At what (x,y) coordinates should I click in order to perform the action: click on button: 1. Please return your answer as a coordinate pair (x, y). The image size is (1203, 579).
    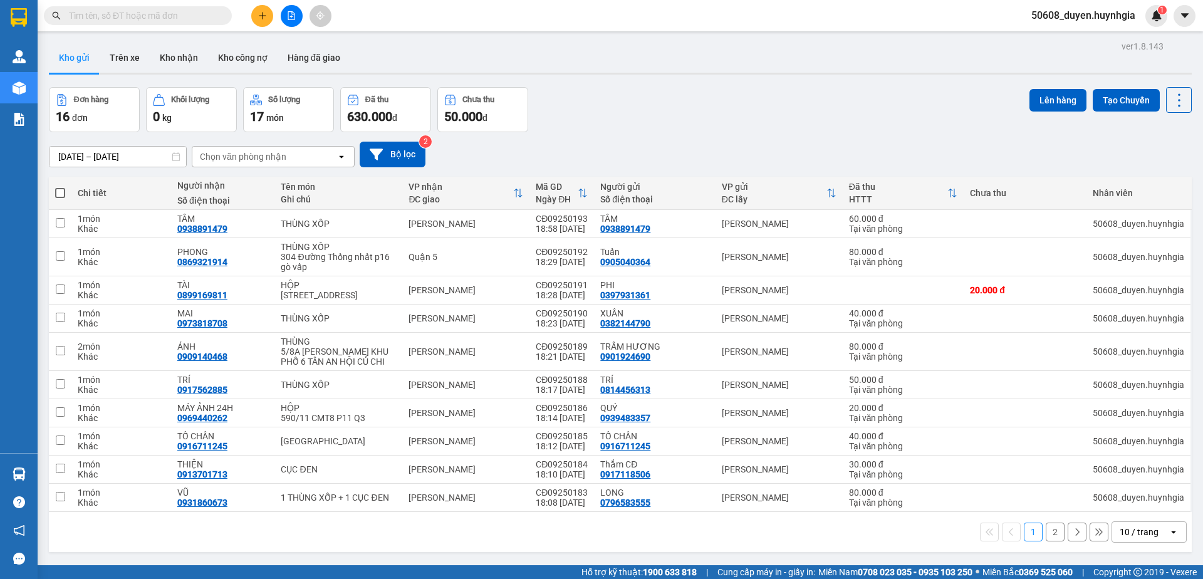
    Looking at the image, I should click on (1033, 532).